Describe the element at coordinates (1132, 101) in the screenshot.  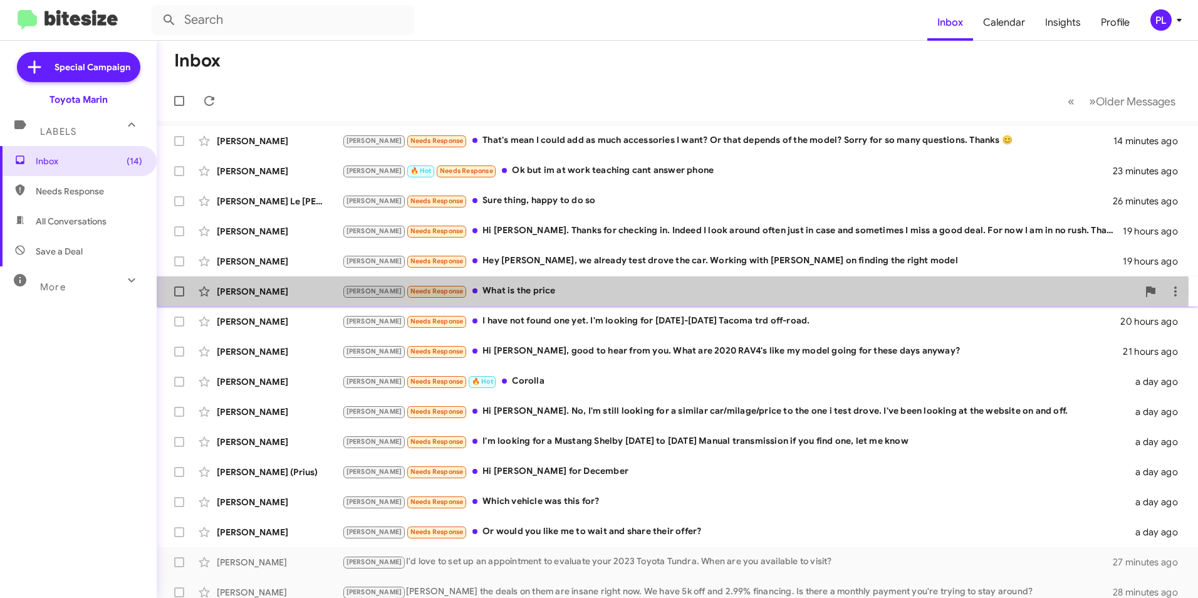
I see `button: Next` at that location.